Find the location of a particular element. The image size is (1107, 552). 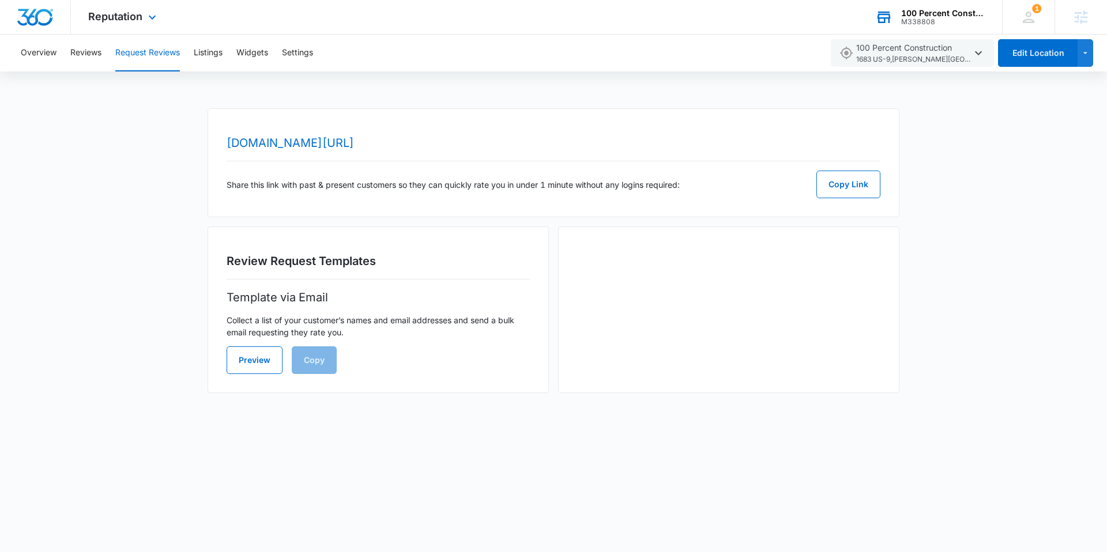

button: Overview is located at coordinates (39, 53).